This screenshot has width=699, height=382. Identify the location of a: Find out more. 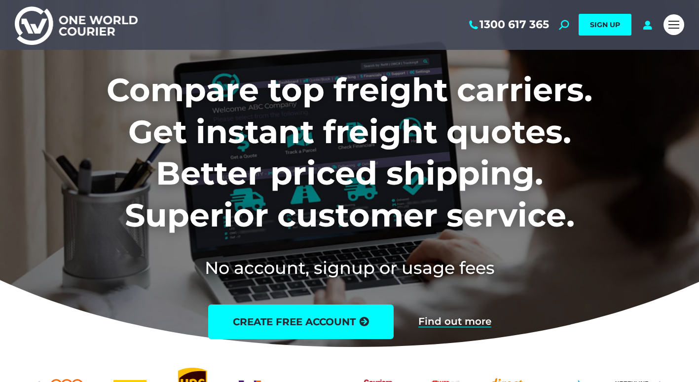
(455, 322).